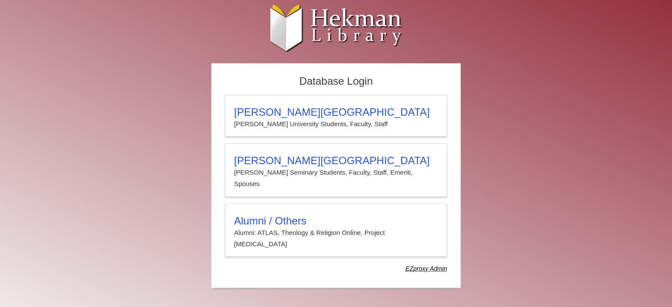  What do you see at coordinates (336, 81) in the screenshot?
I see `h2: Database Login` at bounding box center [336, 81].